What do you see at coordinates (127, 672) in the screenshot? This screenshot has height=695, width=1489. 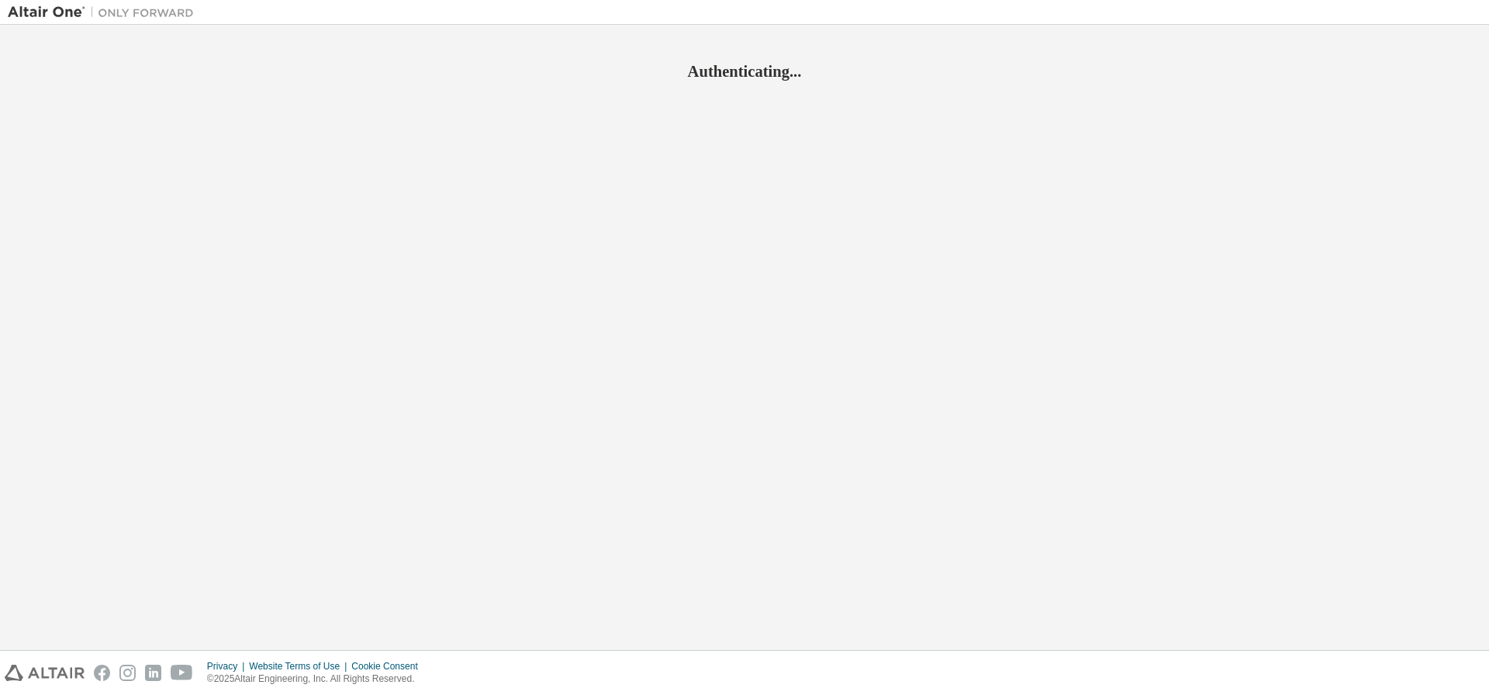 I see `img: instagram.svg` at bounding box center [127, 672].